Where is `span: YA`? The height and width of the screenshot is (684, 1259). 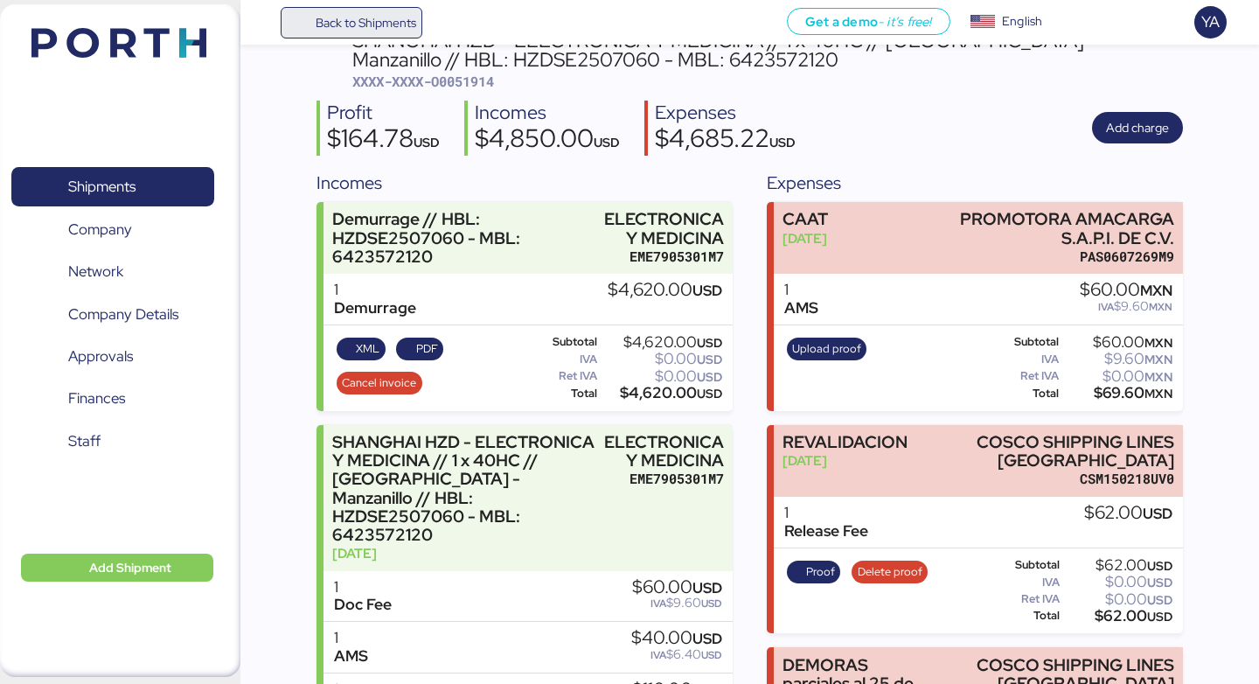
span: YA is located at coordinates (1210, 22).